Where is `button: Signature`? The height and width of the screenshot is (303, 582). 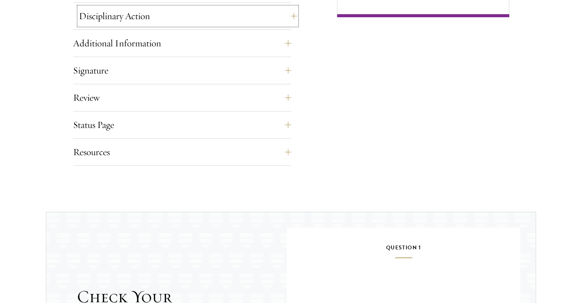 button: Signature is located at coordinates (182, 70).